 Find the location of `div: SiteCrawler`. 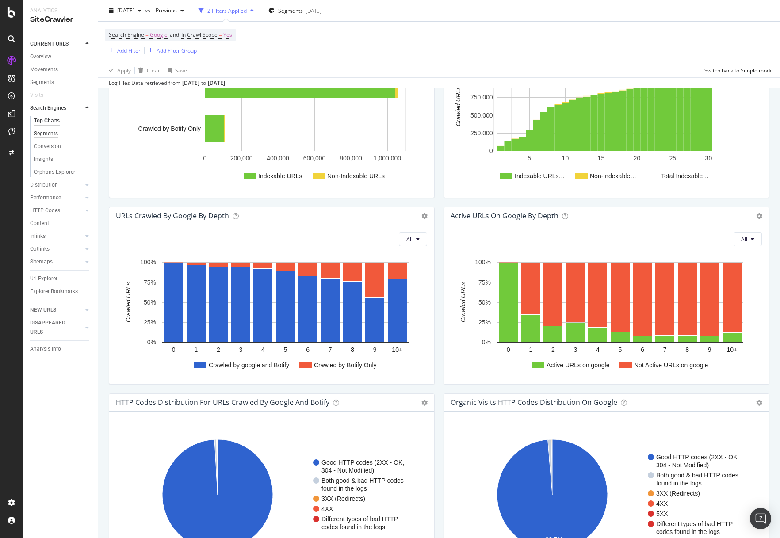

div: SiteCrawler is located at coordinates (60, 19).